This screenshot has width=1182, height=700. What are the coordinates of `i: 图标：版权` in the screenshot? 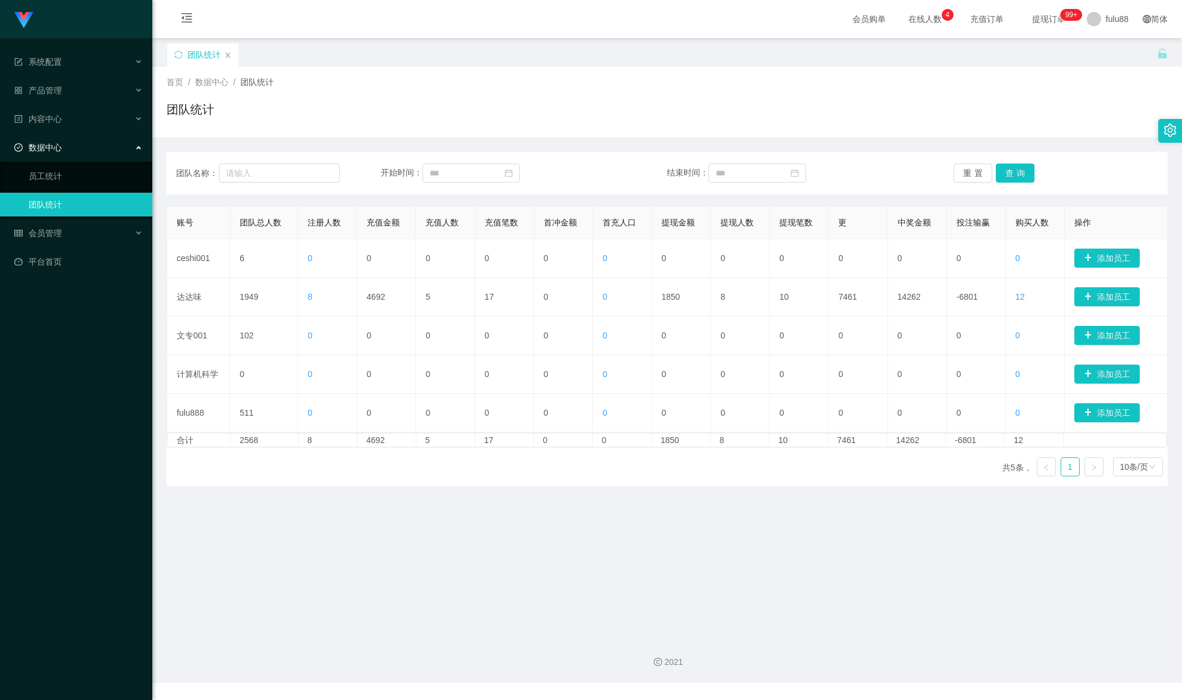 It's located at (658, 662).